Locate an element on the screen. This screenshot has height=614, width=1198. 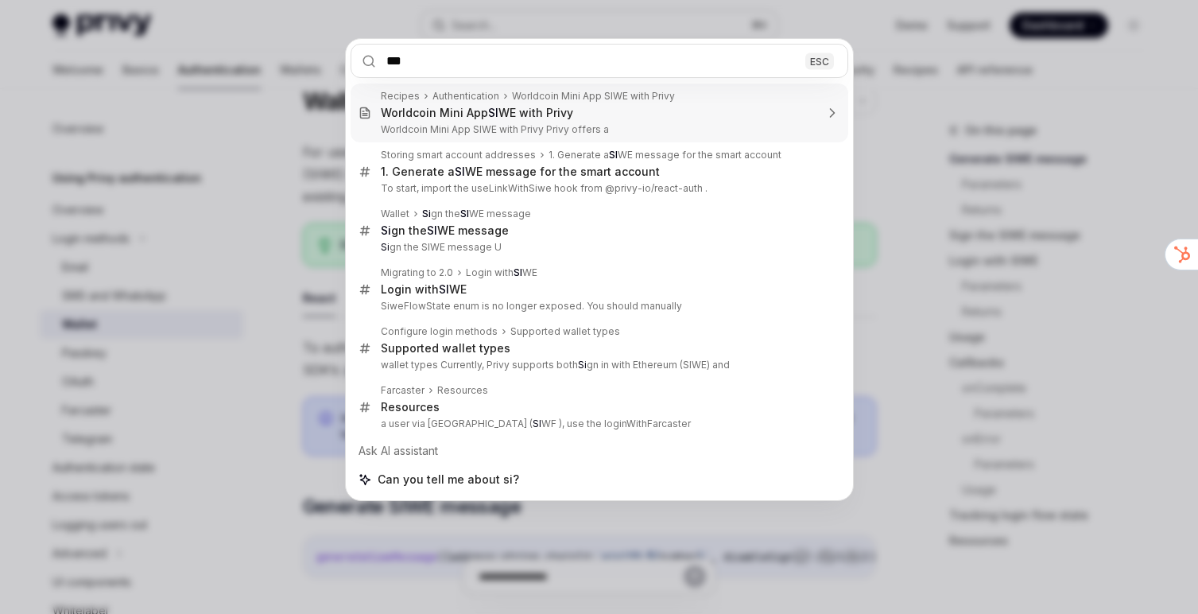
div: Farcaster is located at coordinates (402, 390).